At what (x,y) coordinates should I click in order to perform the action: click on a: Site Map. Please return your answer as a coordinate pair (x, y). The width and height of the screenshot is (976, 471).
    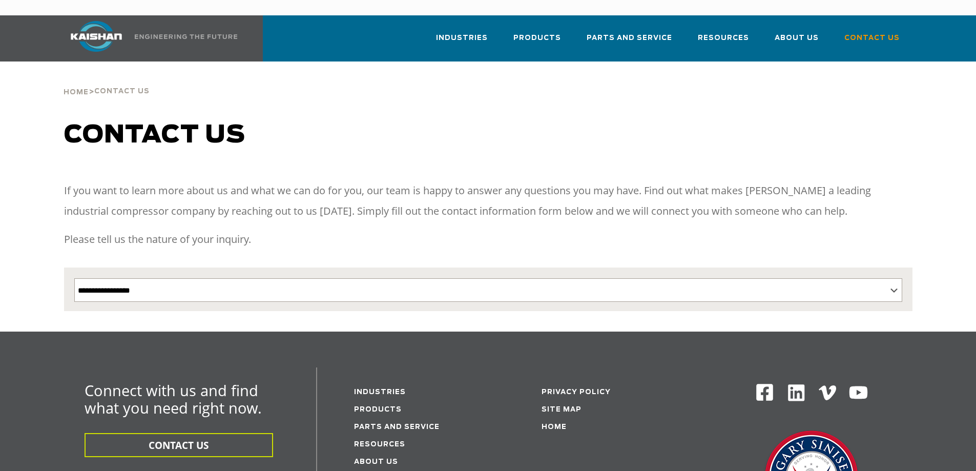
    Looking at the image, I should click on (561, 409).